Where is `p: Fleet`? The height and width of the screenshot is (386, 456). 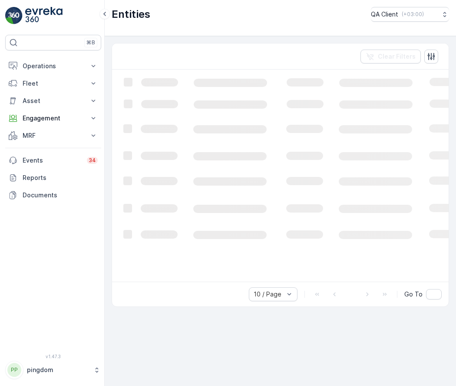 p: Fleet is located at coordinates (53, 83).